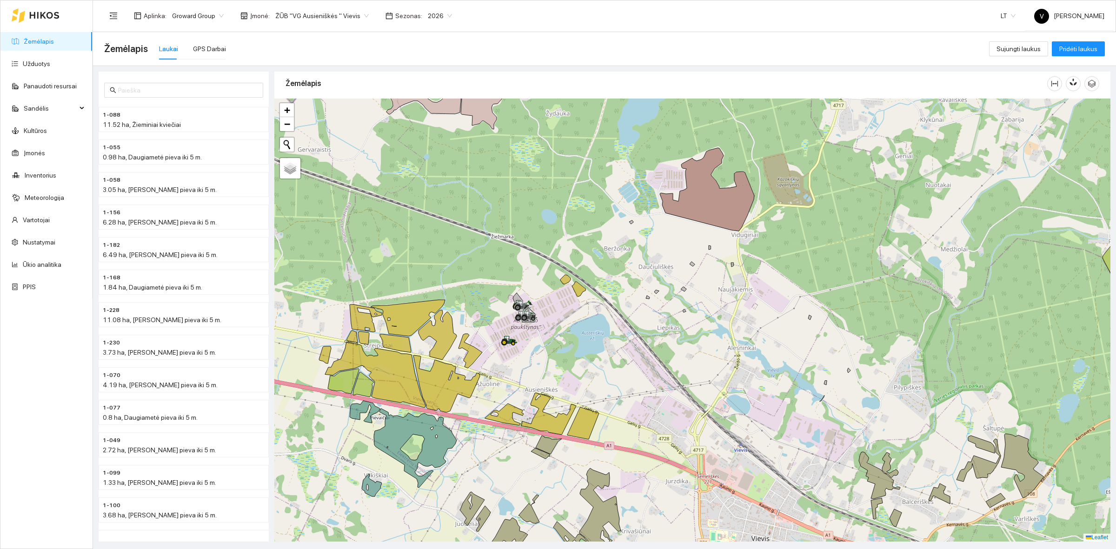 The height and width of the screenshot is (549, 1116). I want to click on span: search, so click(113, 90).